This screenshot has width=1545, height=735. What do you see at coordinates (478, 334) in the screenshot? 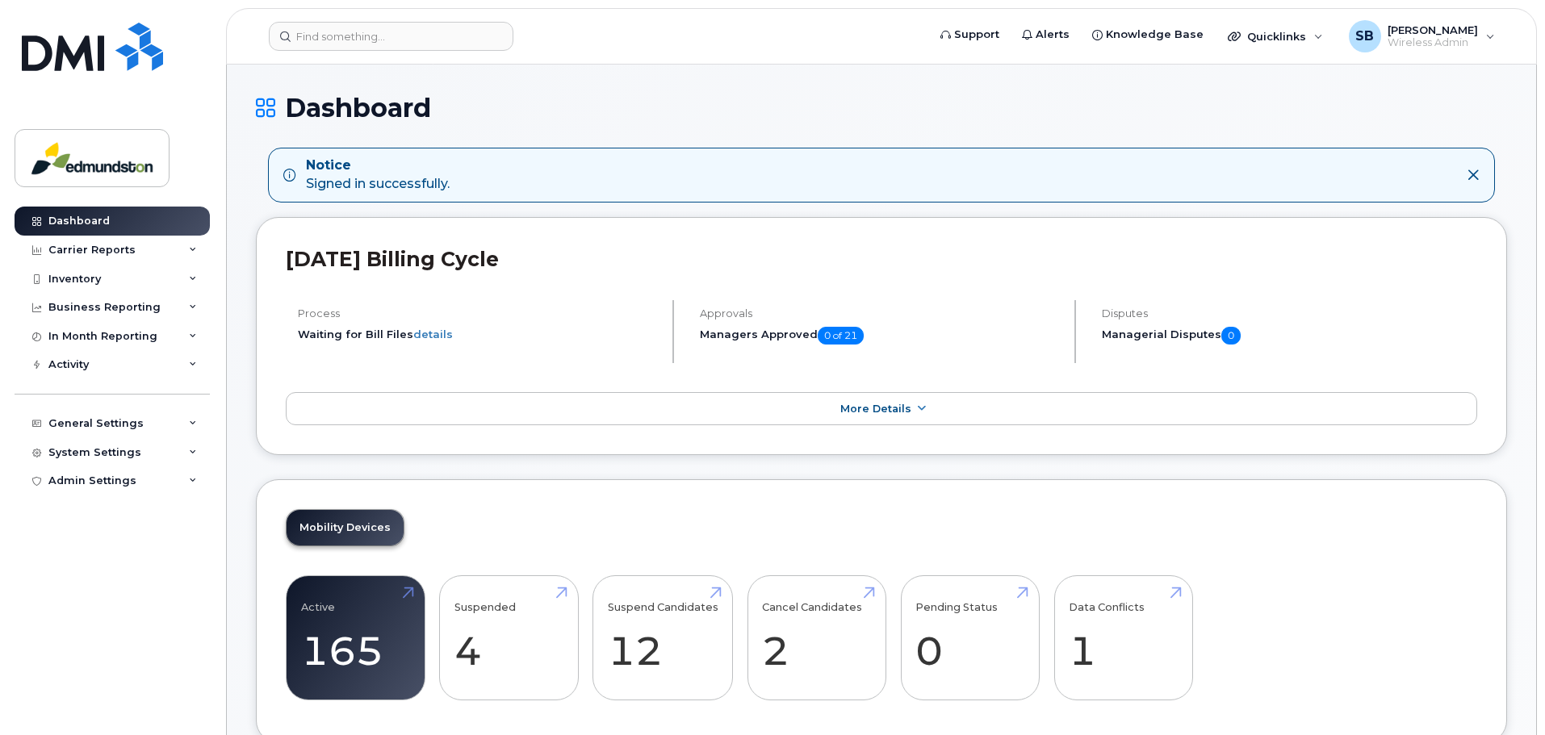
I see `li: Waiting for Bill Files` at bounding box center [478, 334].